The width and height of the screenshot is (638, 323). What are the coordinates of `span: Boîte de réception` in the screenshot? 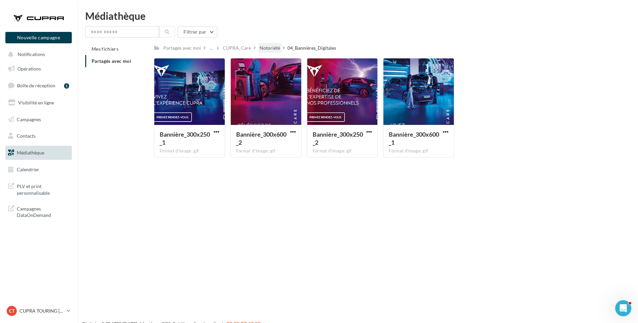 It's located at (36, 85).